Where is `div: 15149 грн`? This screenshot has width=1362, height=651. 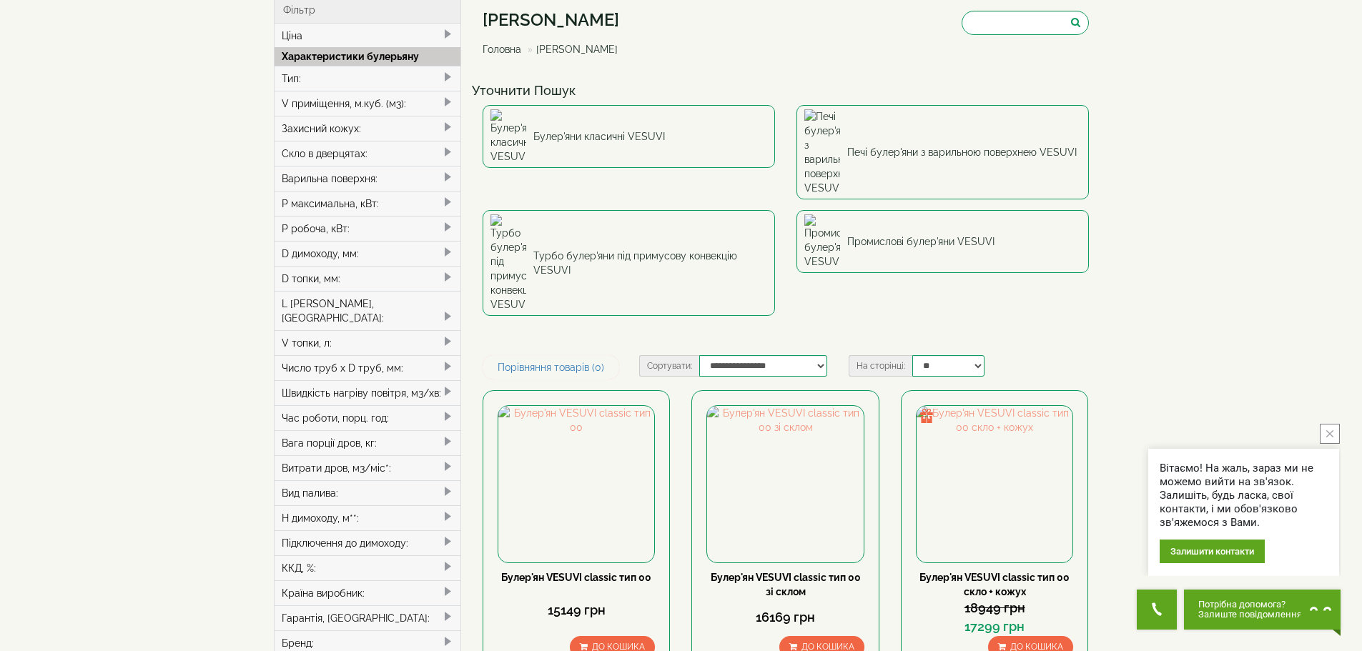 div: 15149 грн is located at coordinates (576, 610).